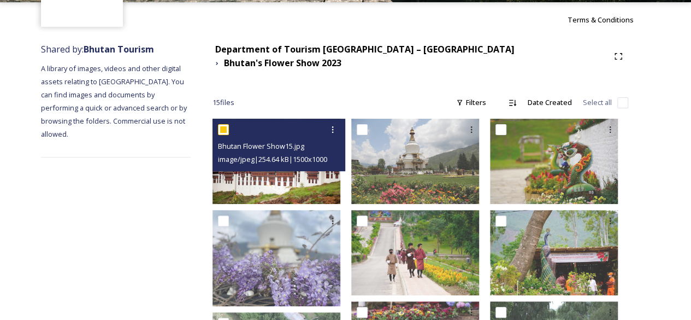 The height and width of the screenshot is (320, 691). I want to click on strong: Bhutan's Flower Show 2023, so click(283, 63).